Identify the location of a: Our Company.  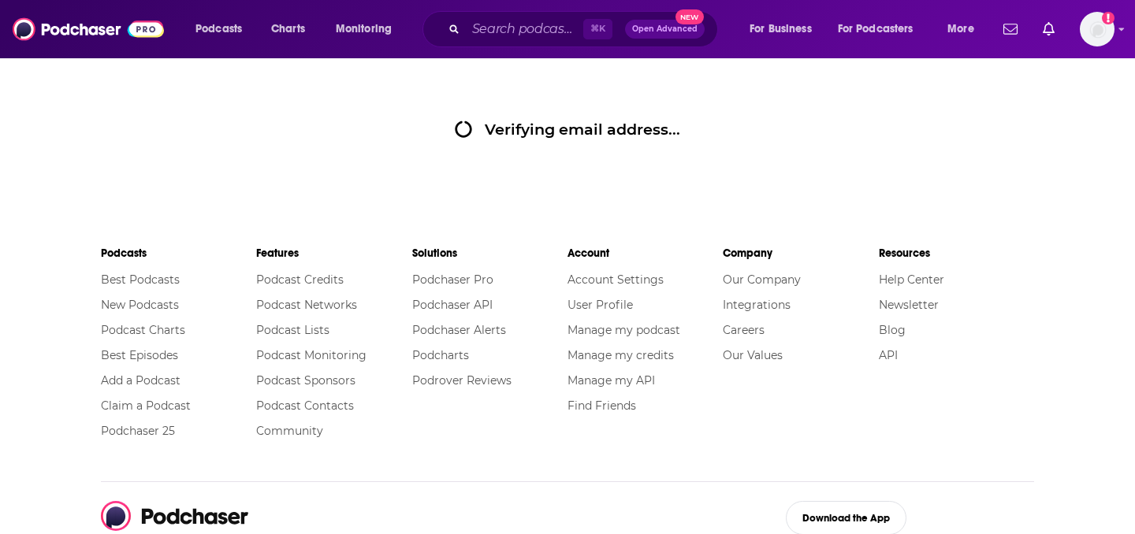
(762, 280).